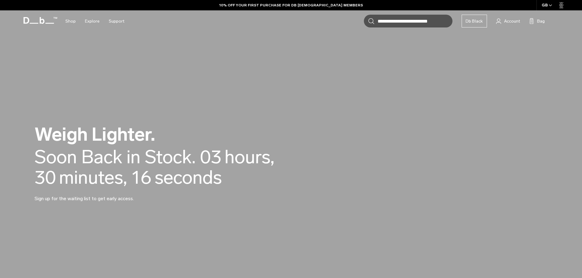 This screenshot has width=582, height=278. I want to click on span: 16, so click(141, 177).